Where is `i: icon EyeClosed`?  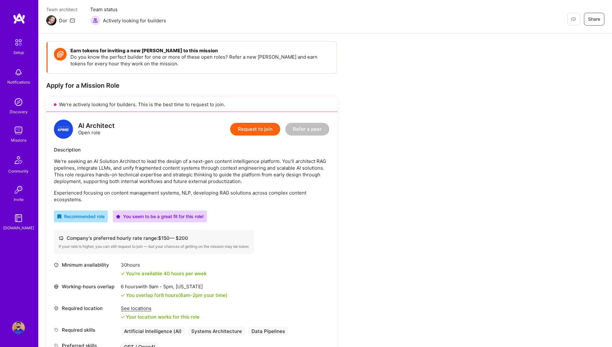
i: icon EyeClosed is located at coordinates (574, 19).